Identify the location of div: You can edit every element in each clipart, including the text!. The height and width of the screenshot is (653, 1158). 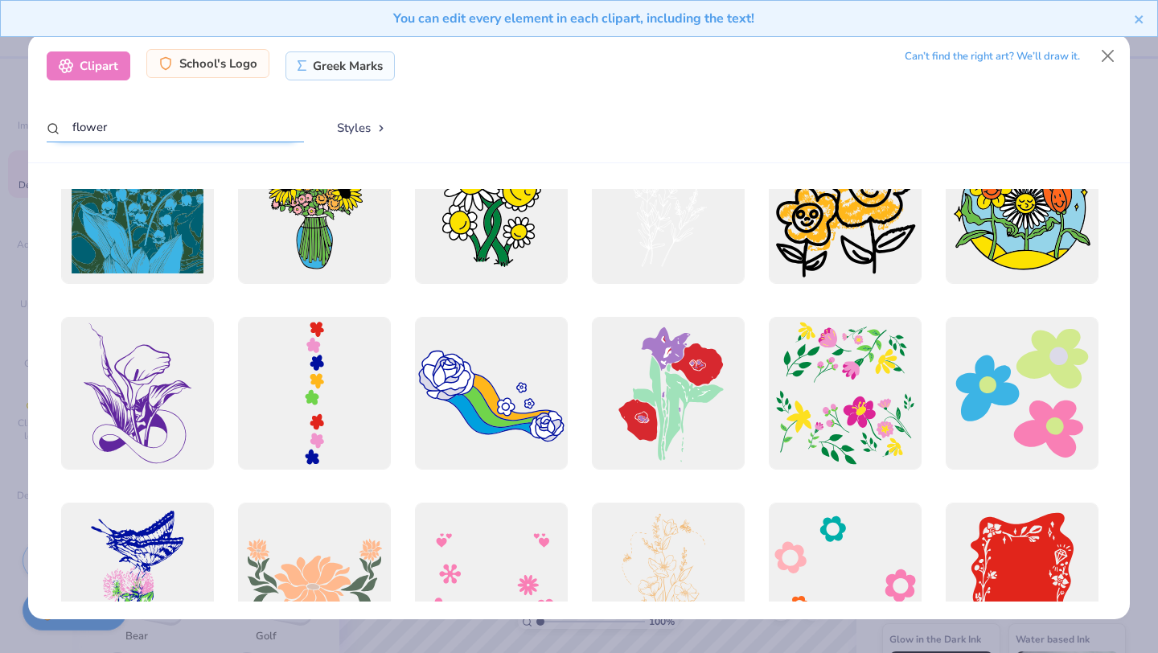
(573, 18).